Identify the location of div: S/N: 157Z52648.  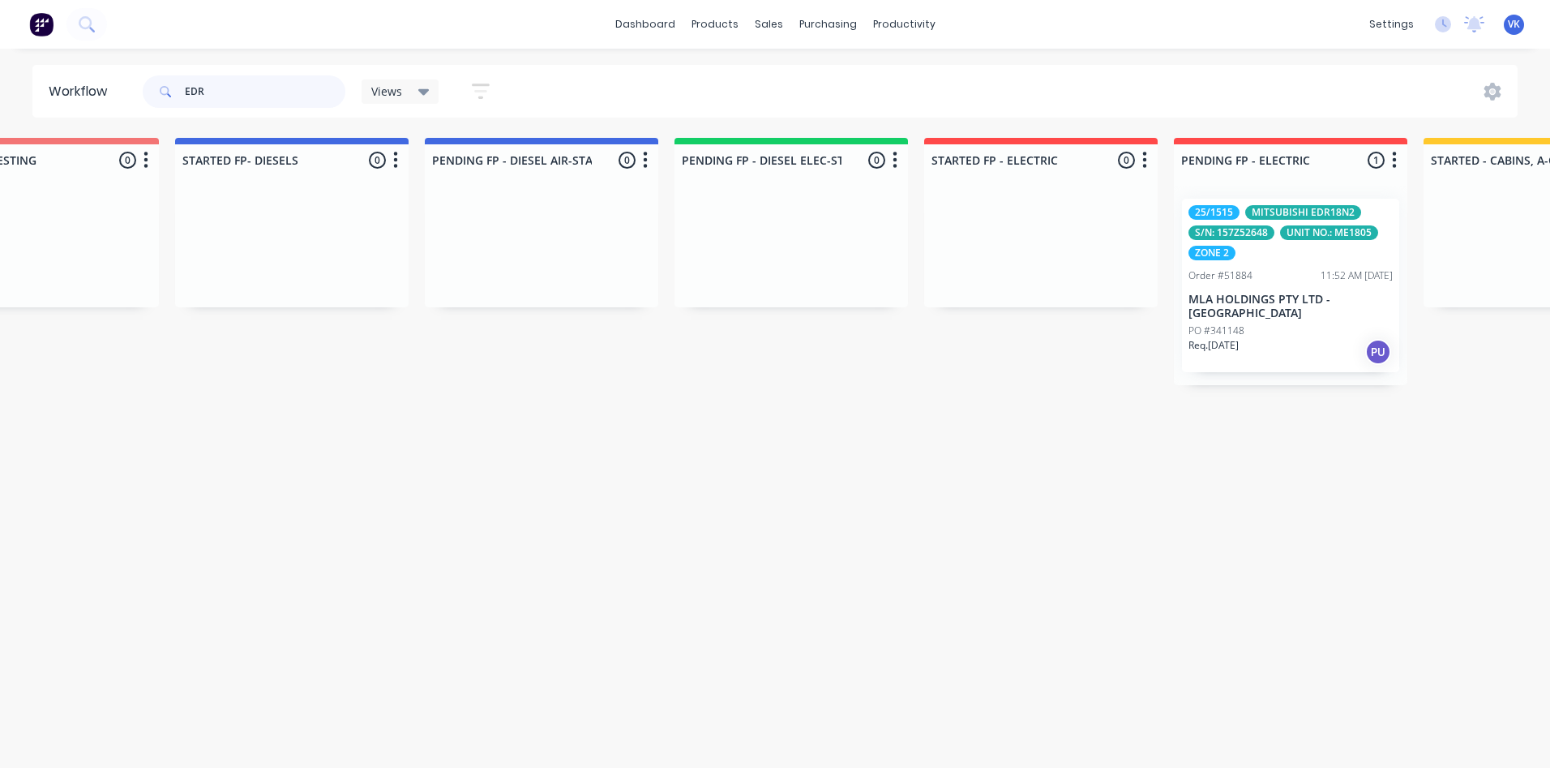
(1231, 233).